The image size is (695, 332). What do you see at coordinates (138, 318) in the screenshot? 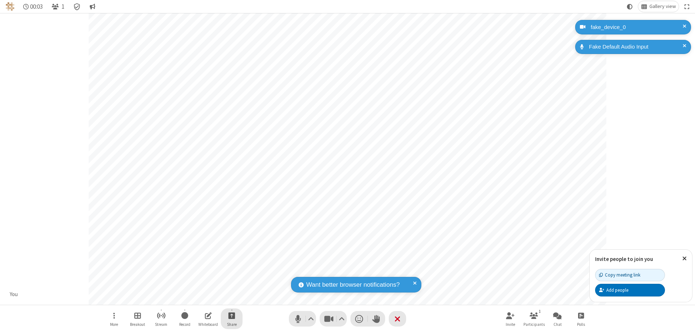
I see `button: Manage Breakout Rooms` at bounding box center [138, 318].